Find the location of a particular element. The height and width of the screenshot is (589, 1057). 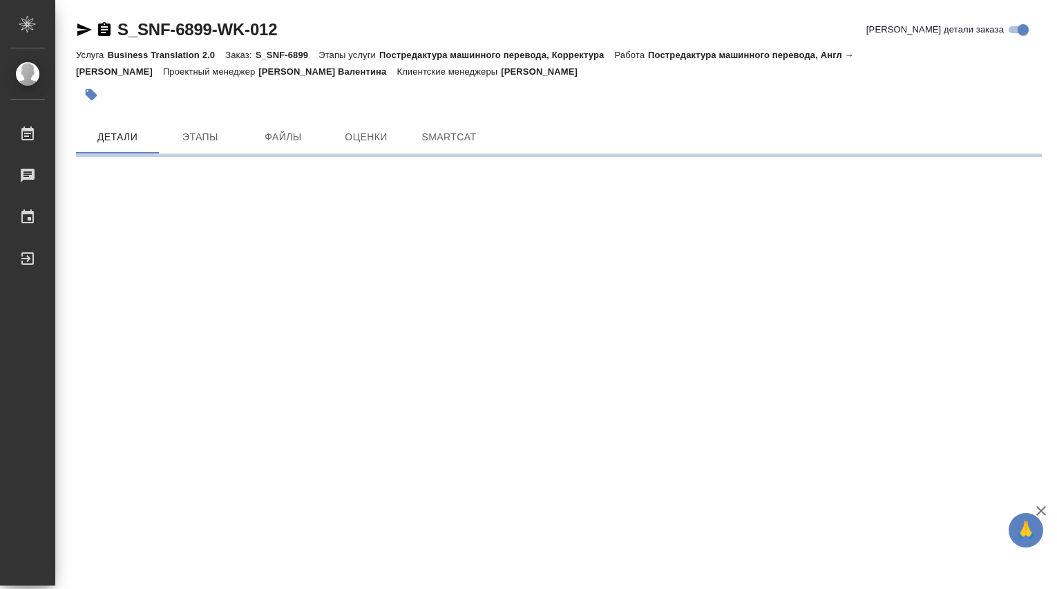

p: S_SNF-6899 is located at coordinates (287, 55).